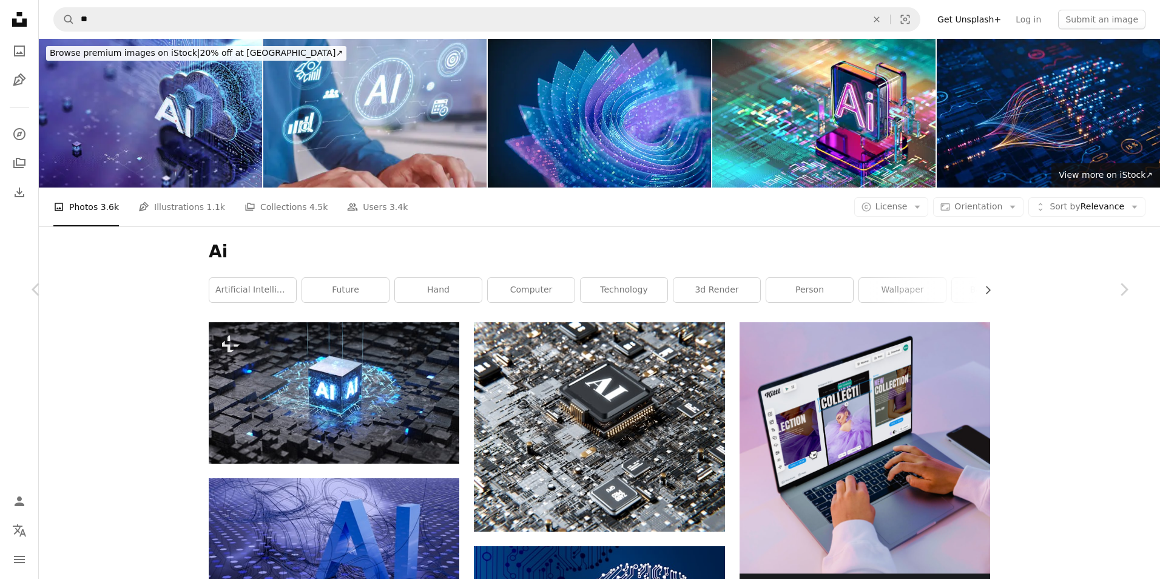 This screenshot has width=1160, height=579. Describe the element at coordinates (599, 426) in the screenshot. I see `img: a computer chip with the letter a on top of it` at that location.